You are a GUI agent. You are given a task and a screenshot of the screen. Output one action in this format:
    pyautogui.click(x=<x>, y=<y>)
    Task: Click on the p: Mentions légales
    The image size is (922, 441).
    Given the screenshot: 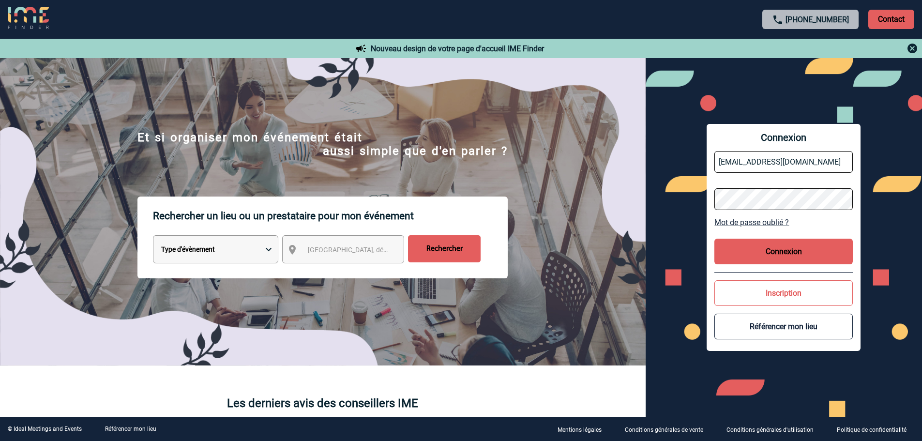 What is the action you would take?
    pyautogui.click(x=579, y=430)
    